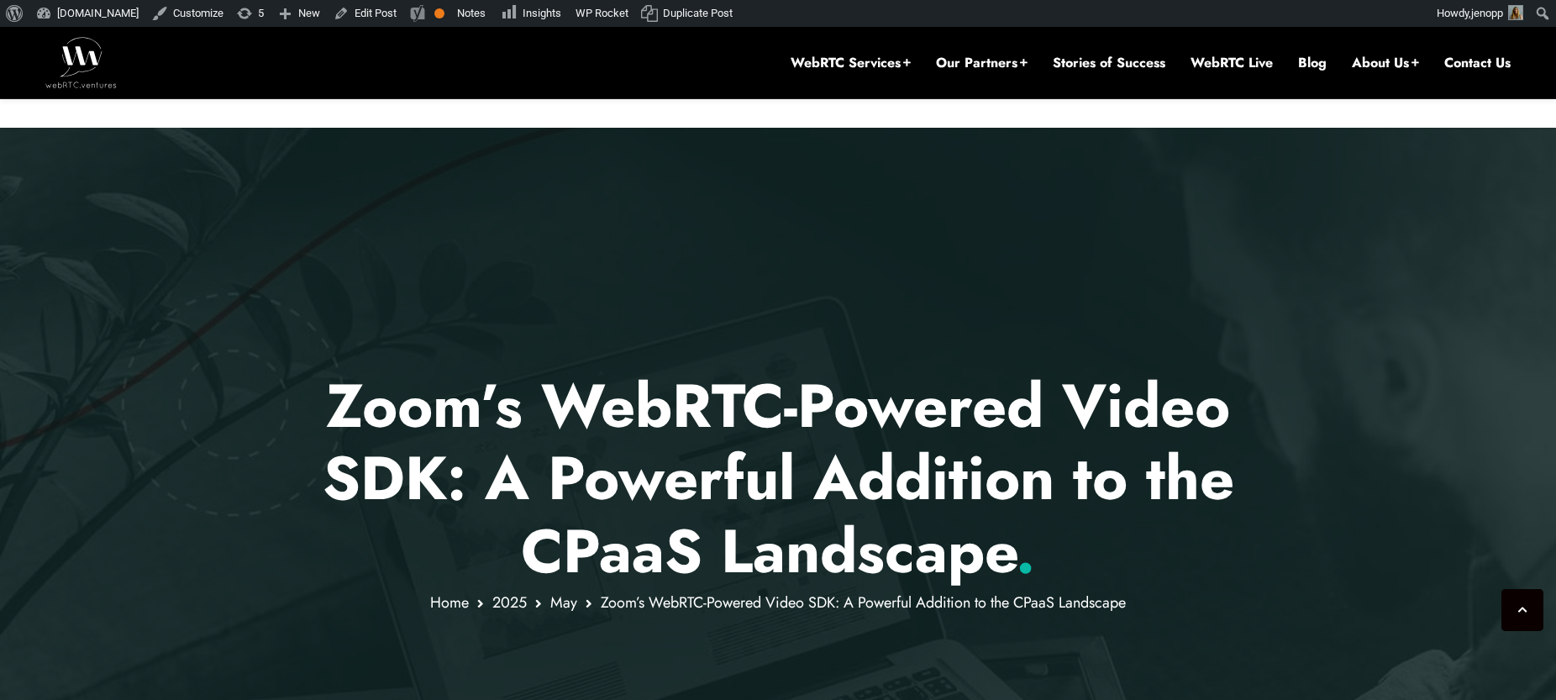  What do you see at coordinates (81, 62) in the screenshot?
I see `img: WebRTC.ventures` at bounding box center [81, 62].